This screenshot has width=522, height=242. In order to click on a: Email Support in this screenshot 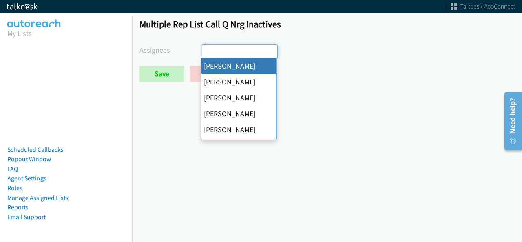, I will do `click(27, 217)`.